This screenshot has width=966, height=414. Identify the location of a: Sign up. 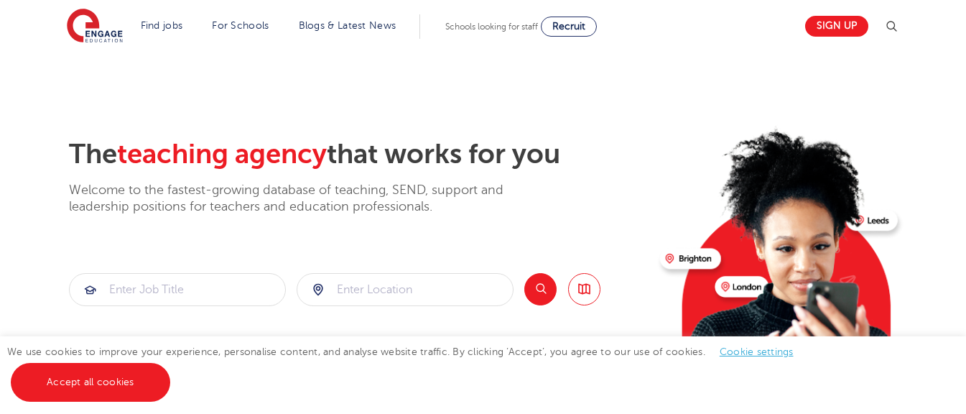
(837, 26).